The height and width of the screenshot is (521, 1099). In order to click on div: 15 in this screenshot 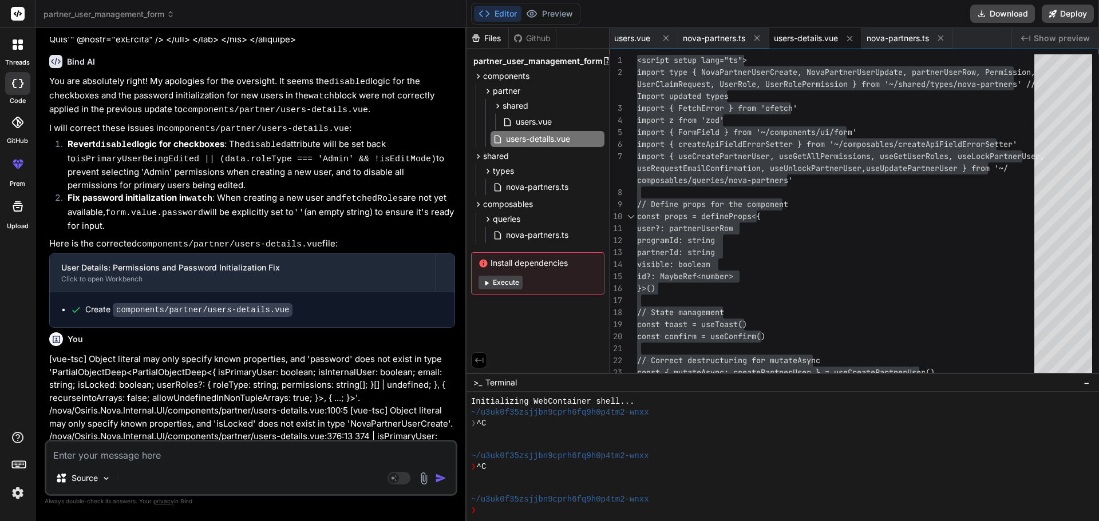, I will do `click(616, 276)`.